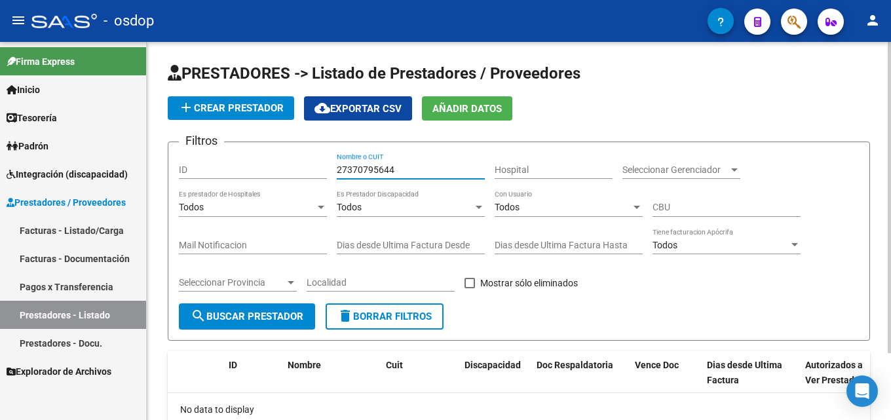 The image size is (891, 420). I want to click on span: PRESTADORES -> Listado de Prestadores / Proveedores, so click(374, 73).